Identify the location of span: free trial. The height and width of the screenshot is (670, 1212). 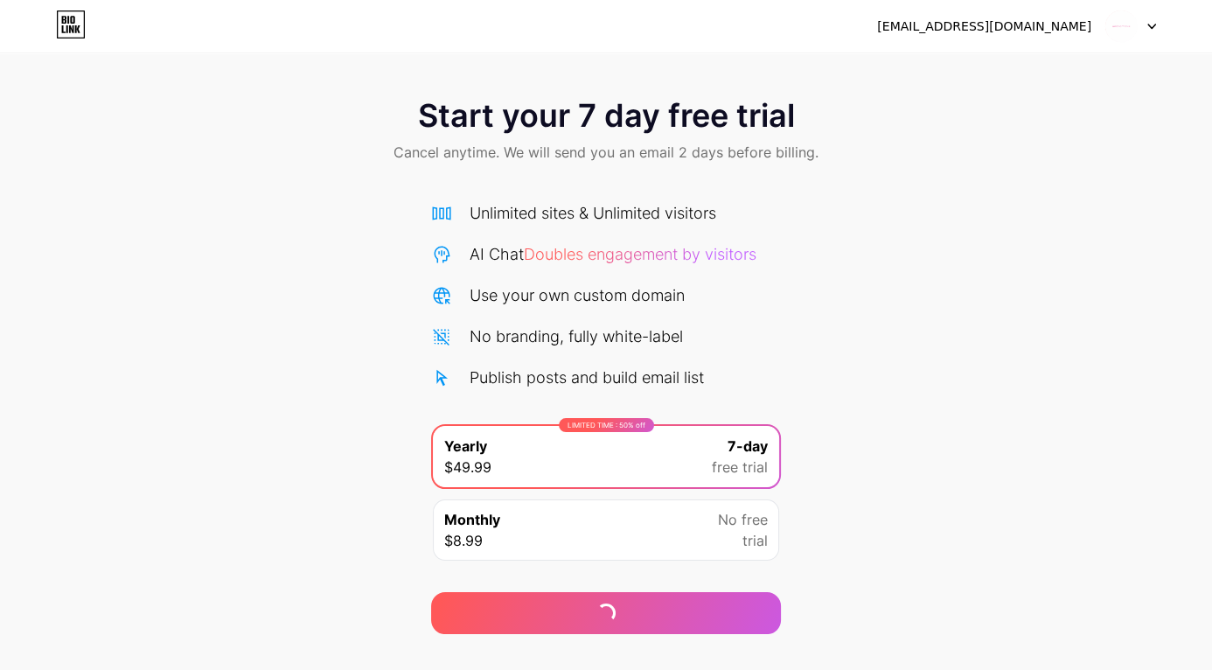
(740, 467).